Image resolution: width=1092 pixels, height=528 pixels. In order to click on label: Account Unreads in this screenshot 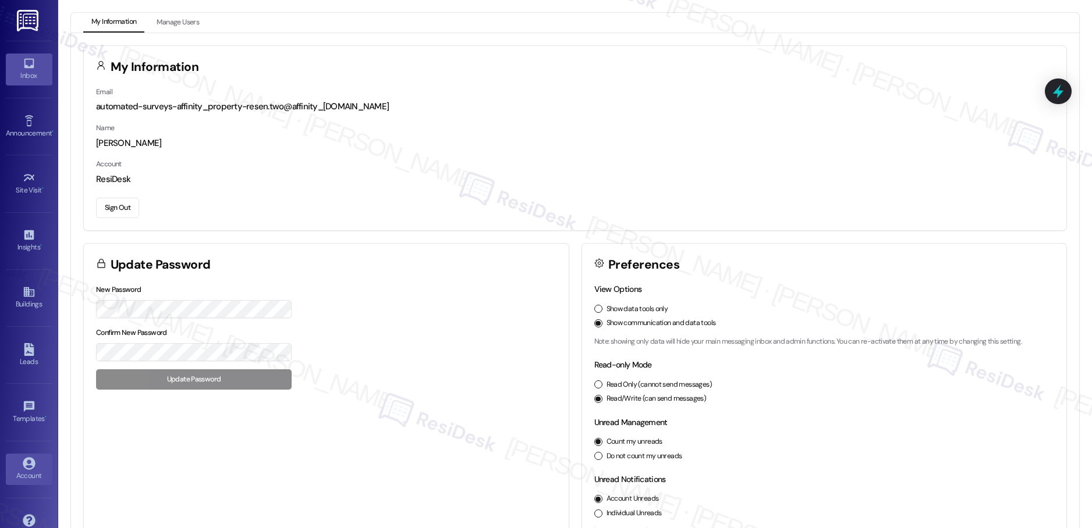, I will do `click(633, 499)`.